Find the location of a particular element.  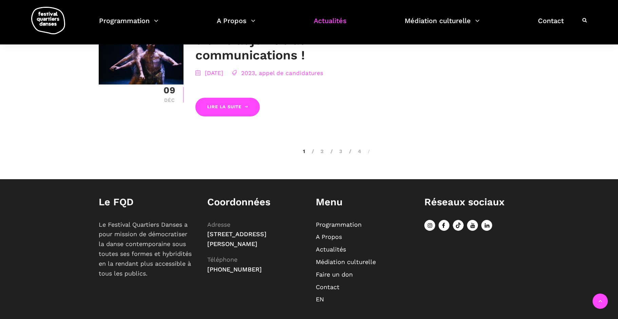

span: Adresse is located at coordinates (219, 224).